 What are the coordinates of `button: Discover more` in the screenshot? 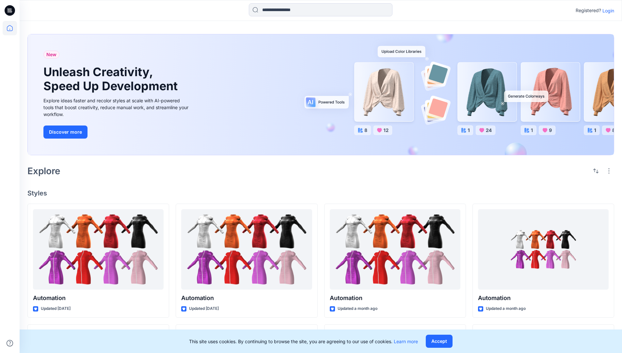 It's located at (65, 132).